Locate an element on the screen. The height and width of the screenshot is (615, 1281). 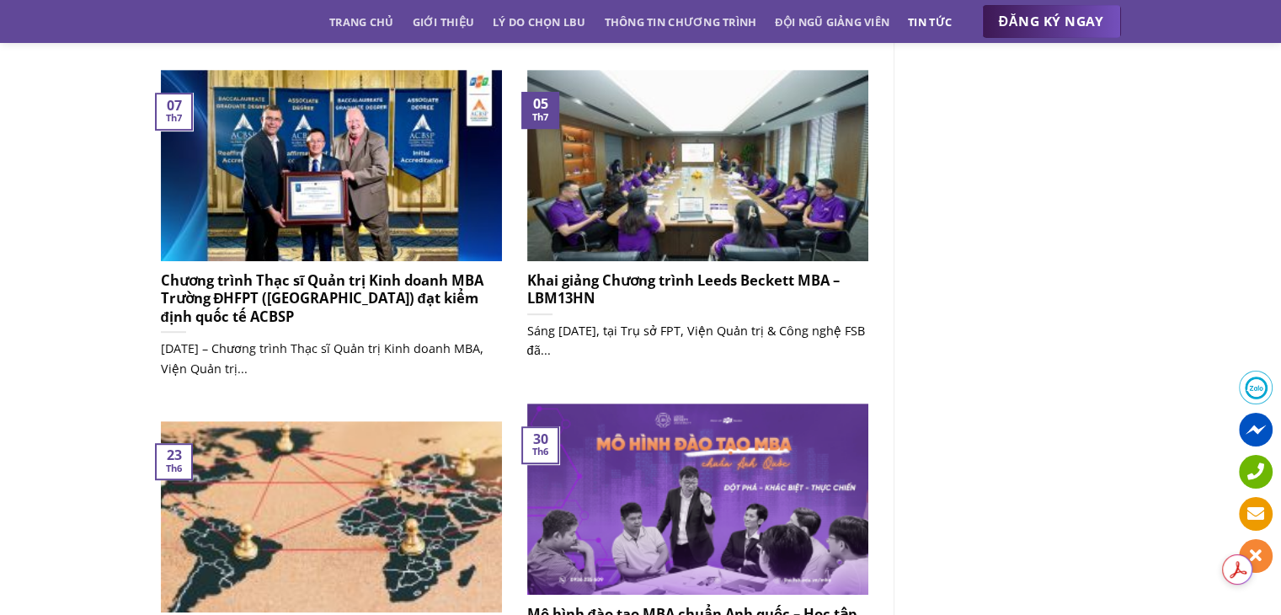
a: Thông tin chương trình is located at coordinates (680, 22).